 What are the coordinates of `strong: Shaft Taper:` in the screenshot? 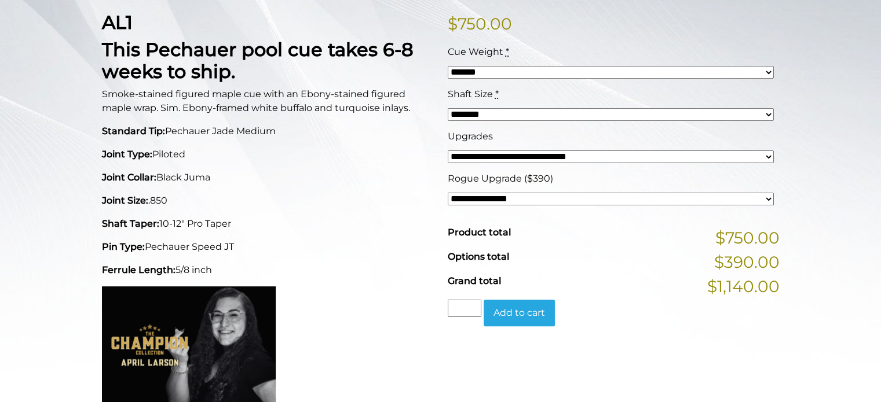 It's located at (130, 224).